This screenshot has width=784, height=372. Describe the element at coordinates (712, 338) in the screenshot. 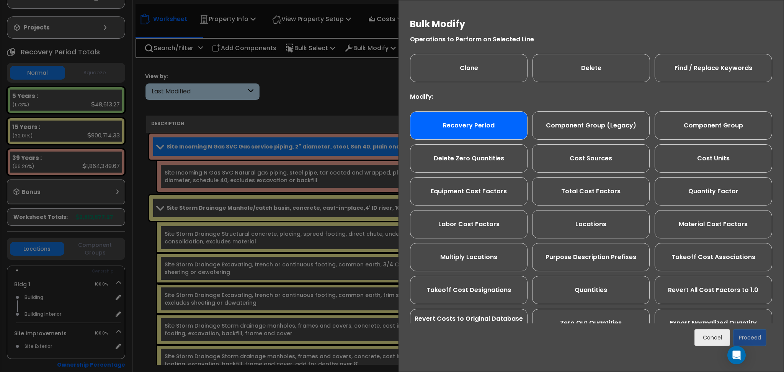

I see `button: Cancel` at that location.